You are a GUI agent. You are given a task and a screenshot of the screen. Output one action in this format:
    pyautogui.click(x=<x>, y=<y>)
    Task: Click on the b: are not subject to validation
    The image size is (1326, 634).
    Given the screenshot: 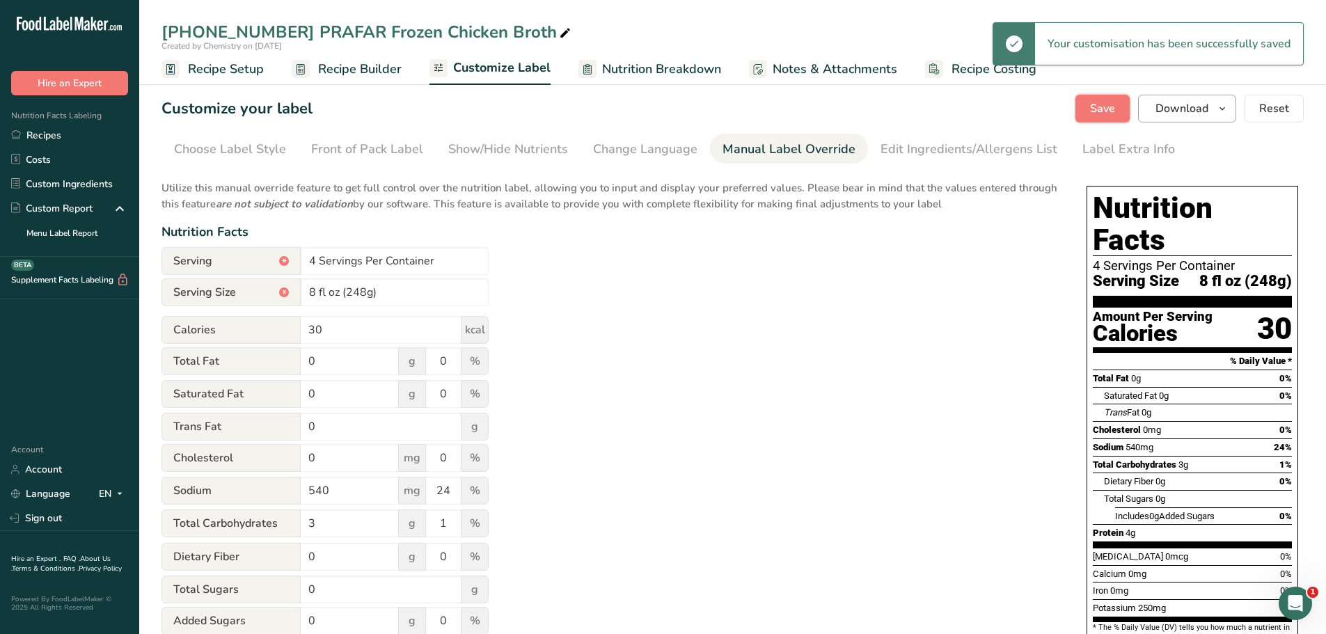 What is the action you would take?
    pyautogui.click(x=284, y=204)
    